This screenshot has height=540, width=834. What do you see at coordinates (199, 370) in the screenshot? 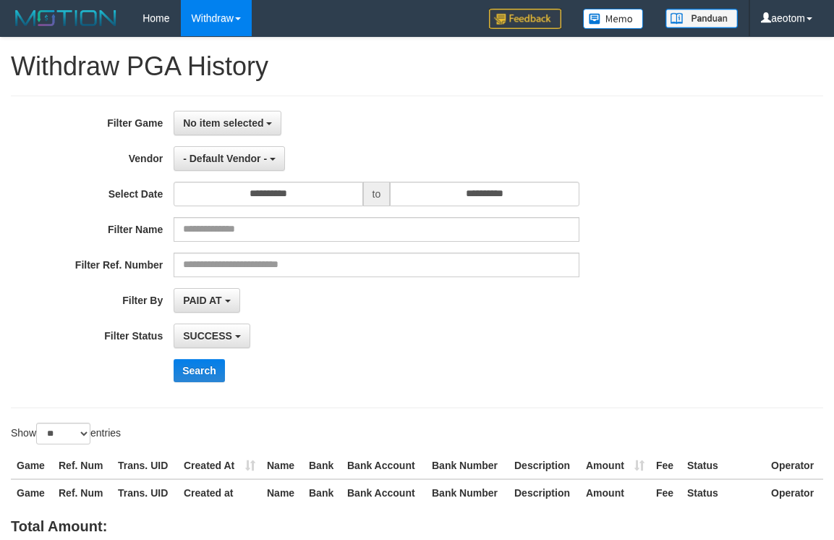
I see `button: Search` at bounding box center [199, 370].